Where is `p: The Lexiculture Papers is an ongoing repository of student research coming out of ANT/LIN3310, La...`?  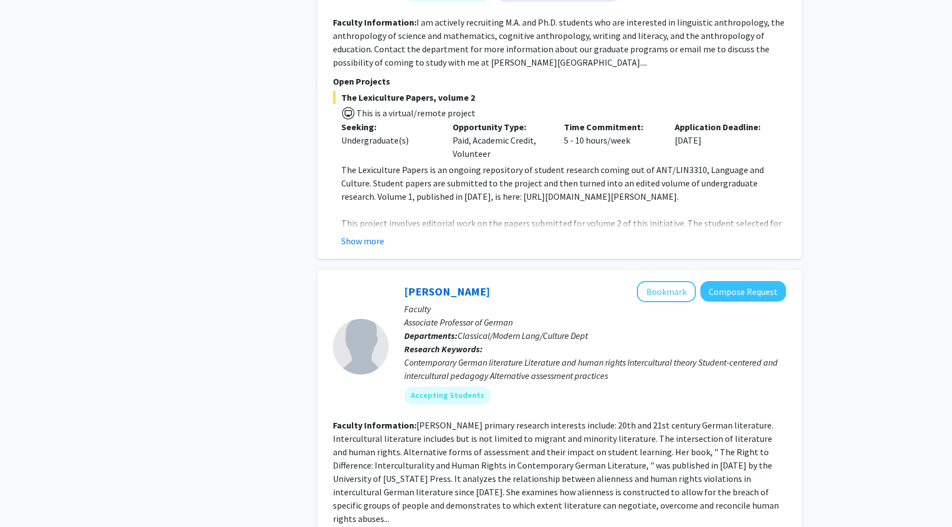 p: The Lexiculture Papers is an ongoing repository of student research coming out of ANT/LIN3310, La... is located at coordinates (563, 183).